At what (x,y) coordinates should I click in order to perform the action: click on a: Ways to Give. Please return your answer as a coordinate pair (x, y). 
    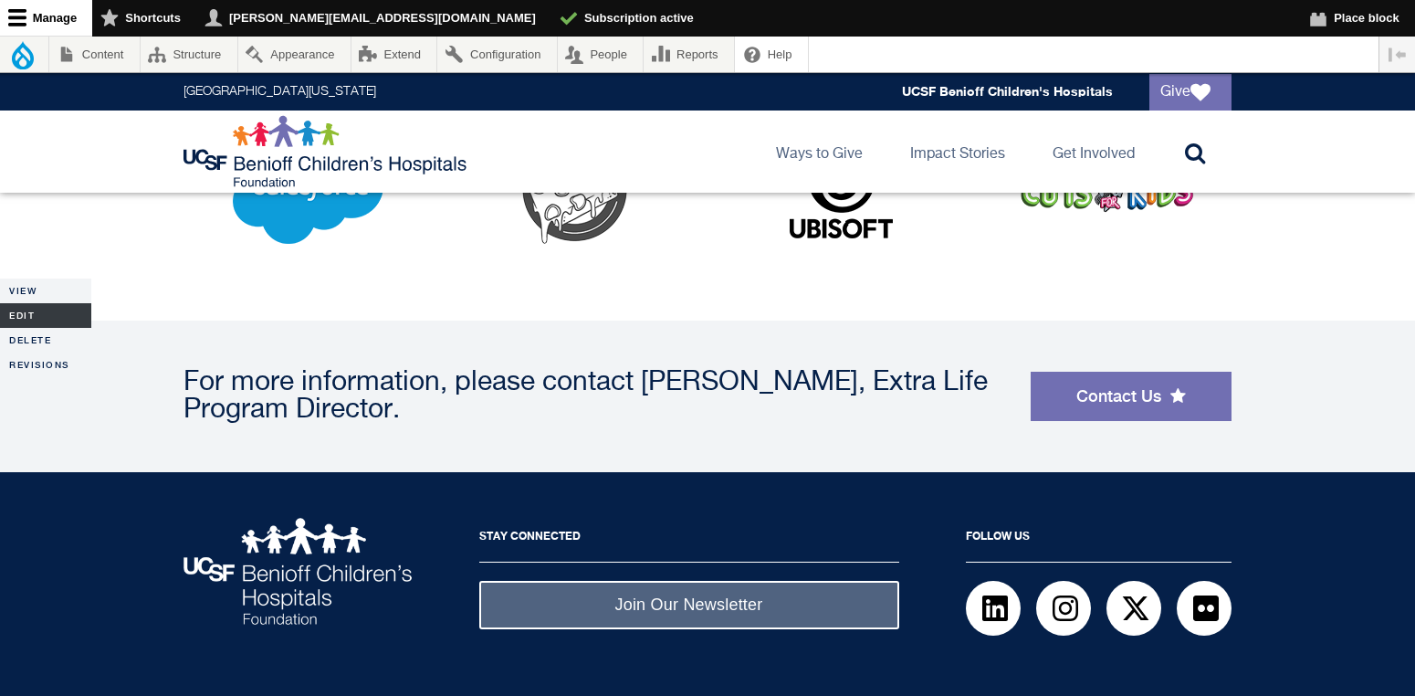
    Looking at the image, I should click on (819, 152).